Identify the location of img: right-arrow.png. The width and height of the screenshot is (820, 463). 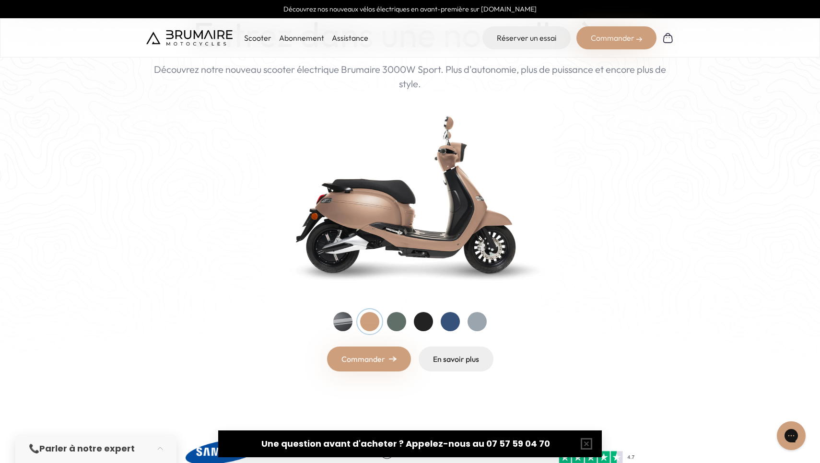
(393, 359).